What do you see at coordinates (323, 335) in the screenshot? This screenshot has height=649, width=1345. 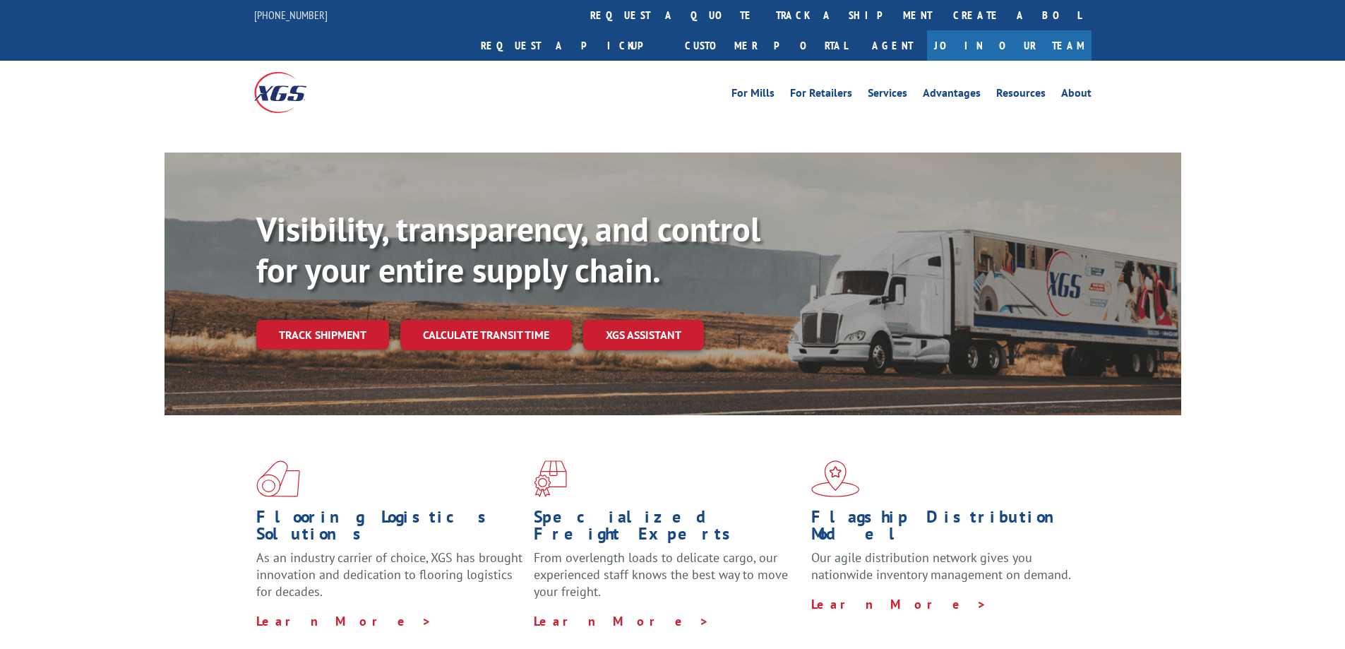 I see `a: Track shipment` at bounding box center [323, 335].